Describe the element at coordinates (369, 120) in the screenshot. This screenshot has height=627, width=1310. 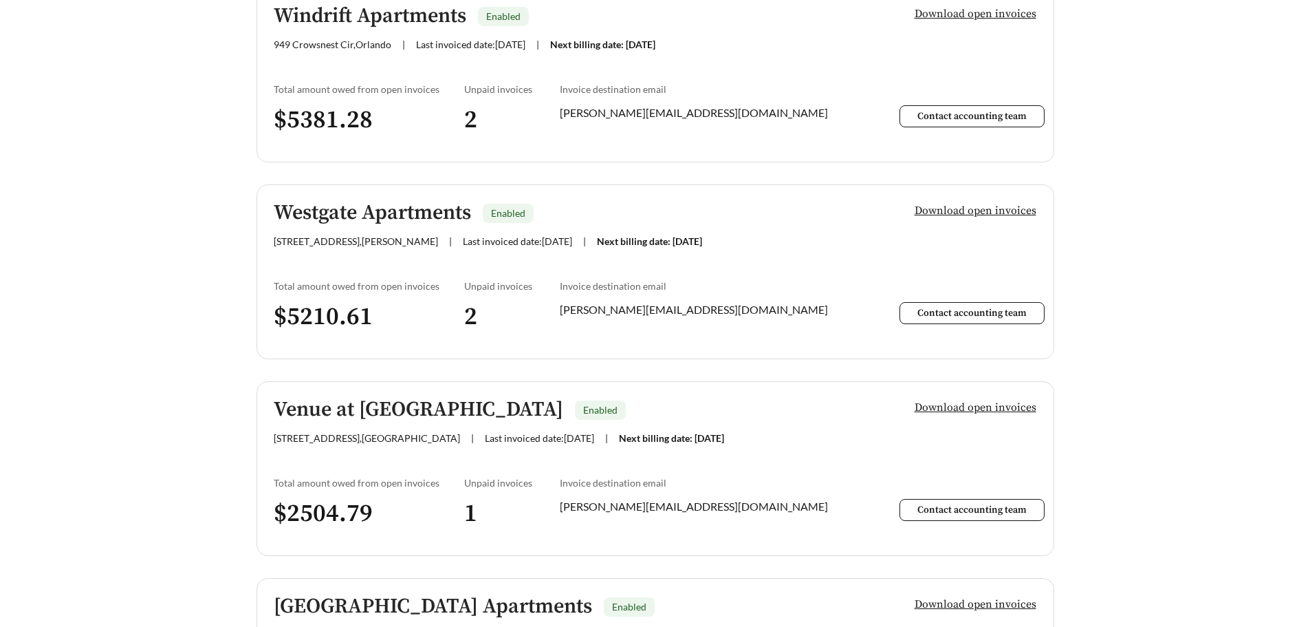
I see `h3: $ 5381.28` at that location.